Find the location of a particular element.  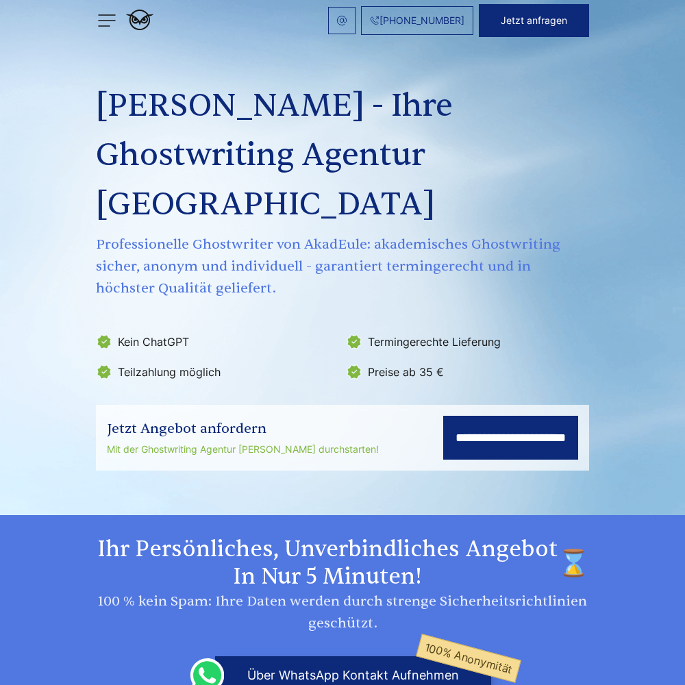

li: Kein ChatGPT is located at coordinates (217, 342).